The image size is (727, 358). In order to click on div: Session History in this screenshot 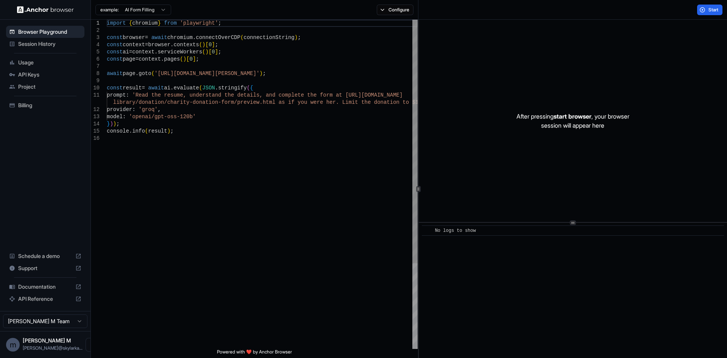, I will do `click(45, 44)`.